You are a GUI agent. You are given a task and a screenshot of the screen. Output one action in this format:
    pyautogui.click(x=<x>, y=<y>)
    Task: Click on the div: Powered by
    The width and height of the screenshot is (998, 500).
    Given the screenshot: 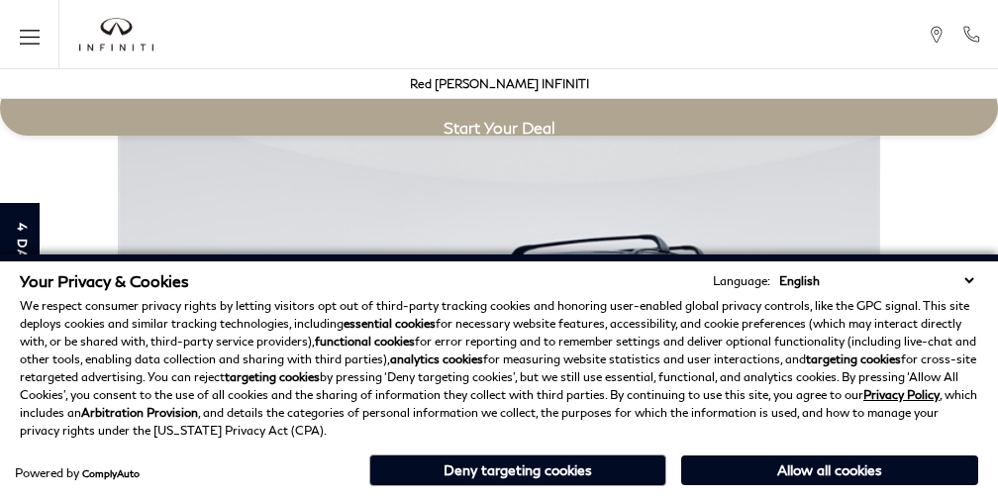 What is the action you would take?
    pyautogui.click(x=77, y=473)
    